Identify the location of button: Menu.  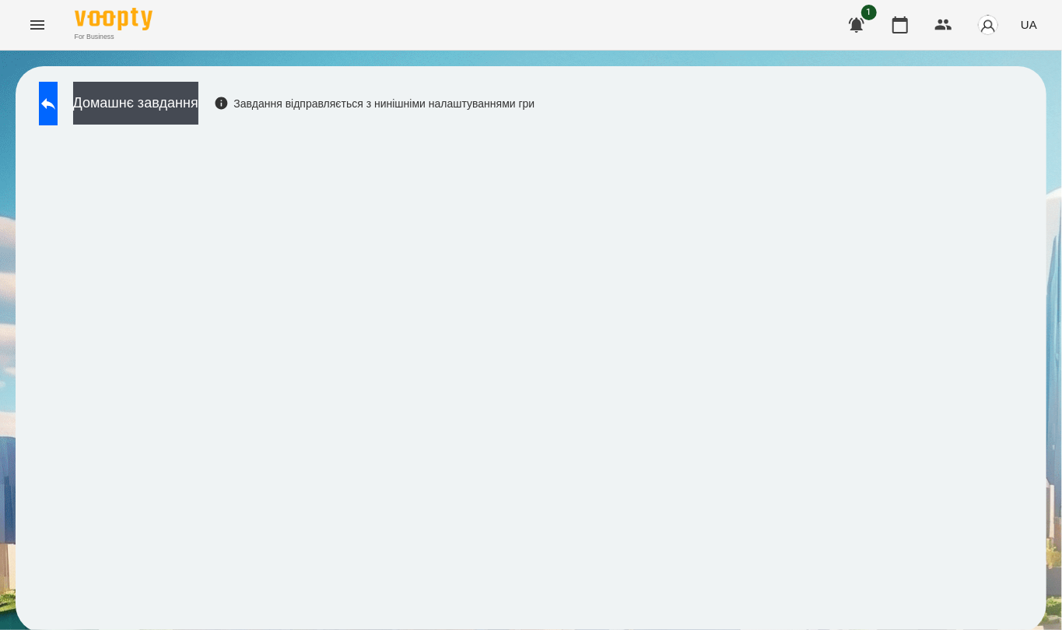
(37, 25).